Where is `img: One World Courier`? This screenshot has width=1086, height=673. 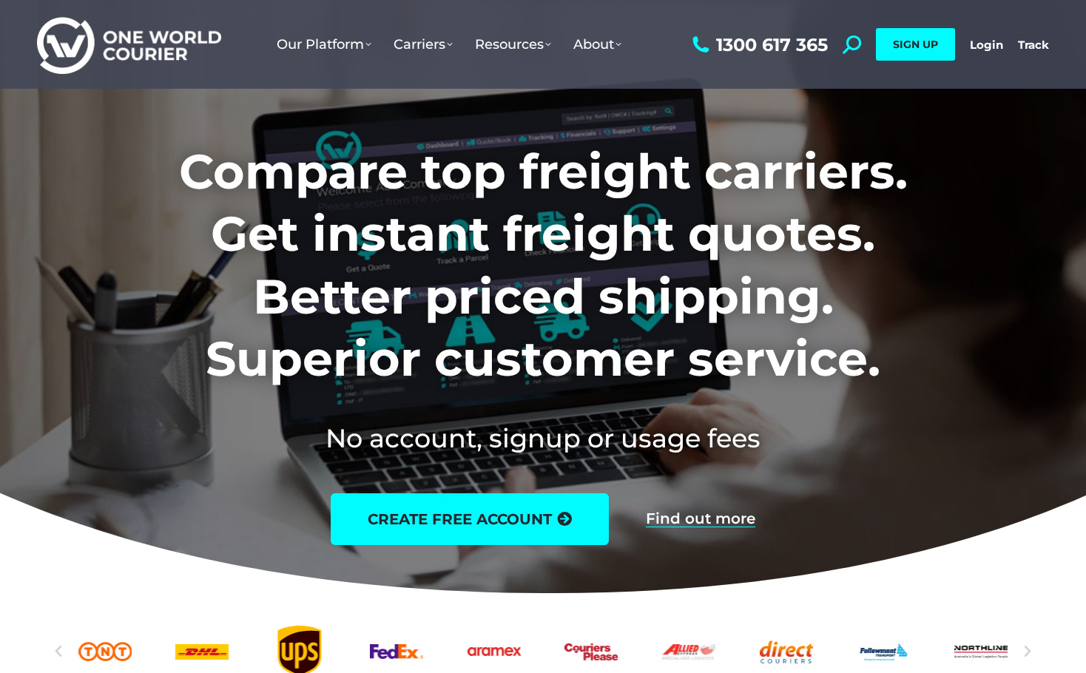 img: One World Courier is located at coordinates (129, 44).